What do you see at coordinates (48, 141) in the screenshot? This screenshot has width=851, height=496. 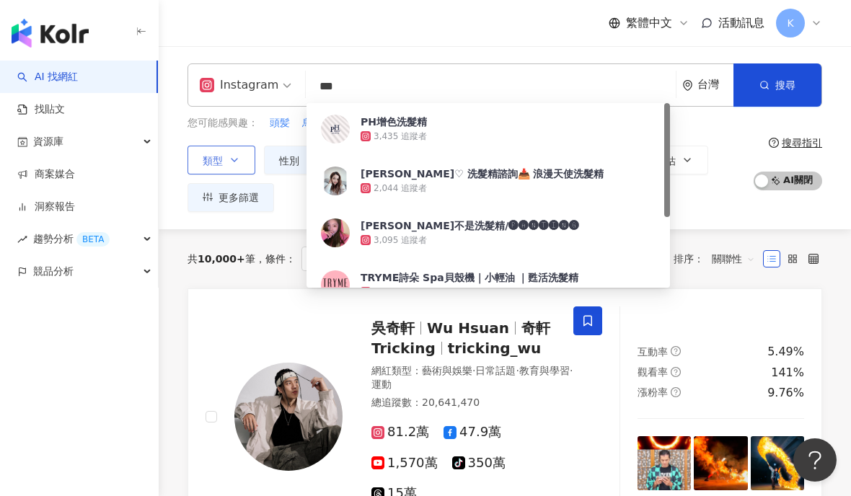 I see `span: 資源庫` at bounding box center [48, 141].